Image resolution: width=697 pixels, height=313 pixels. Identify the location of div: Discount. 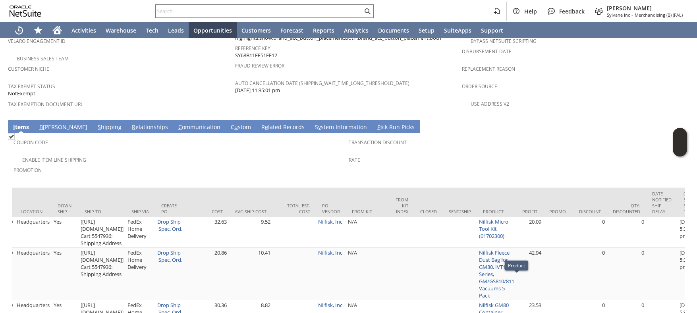
(590, 211).